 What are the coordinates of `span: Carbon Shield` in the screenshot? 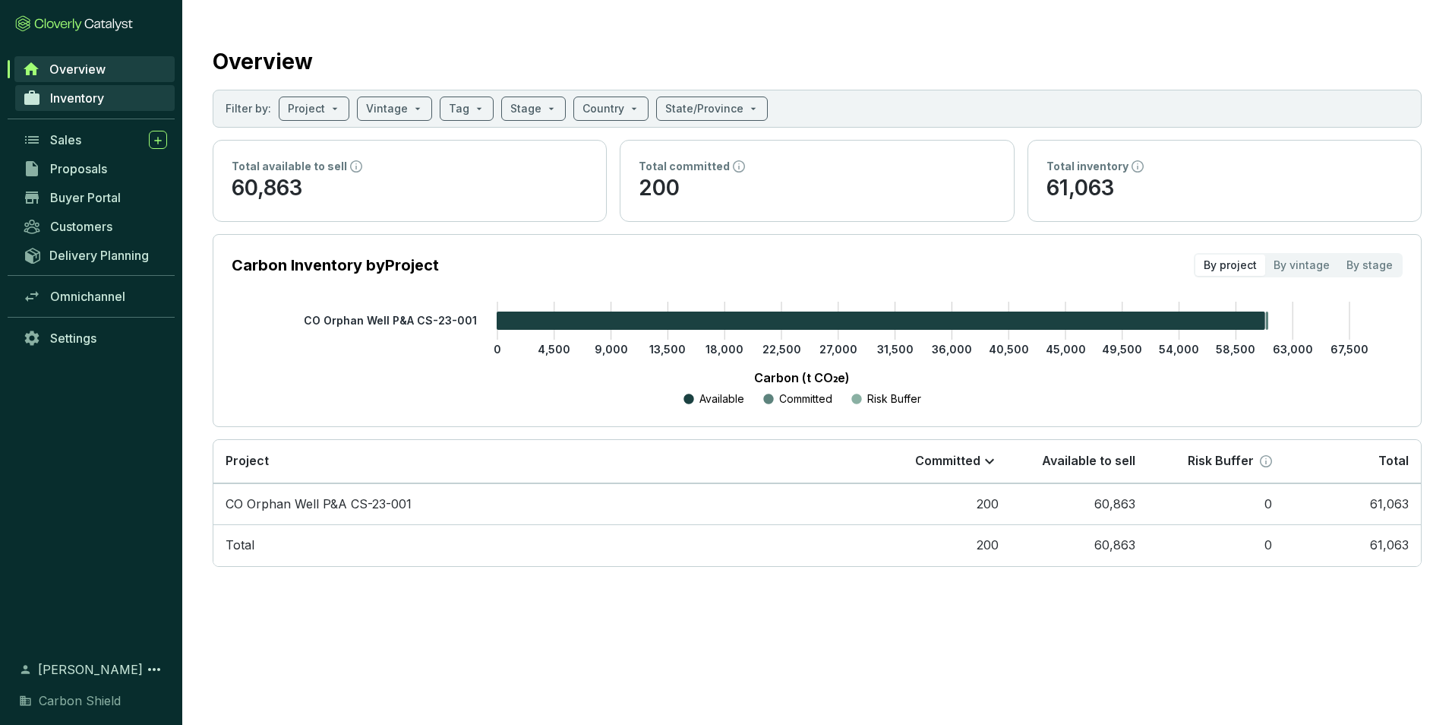 It's located at (80, 700).